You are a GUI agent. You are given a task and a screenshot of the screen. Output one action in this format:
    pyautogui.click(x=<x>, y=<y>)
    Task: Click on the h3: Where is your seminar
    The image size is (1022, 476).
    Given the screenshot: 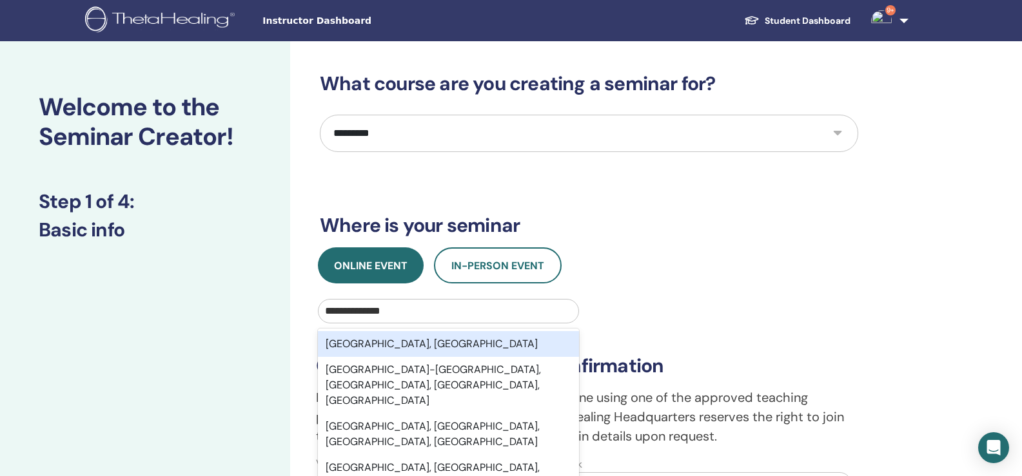 What is the action you would take?
    pyautogui.click(x=588, y=226)
    